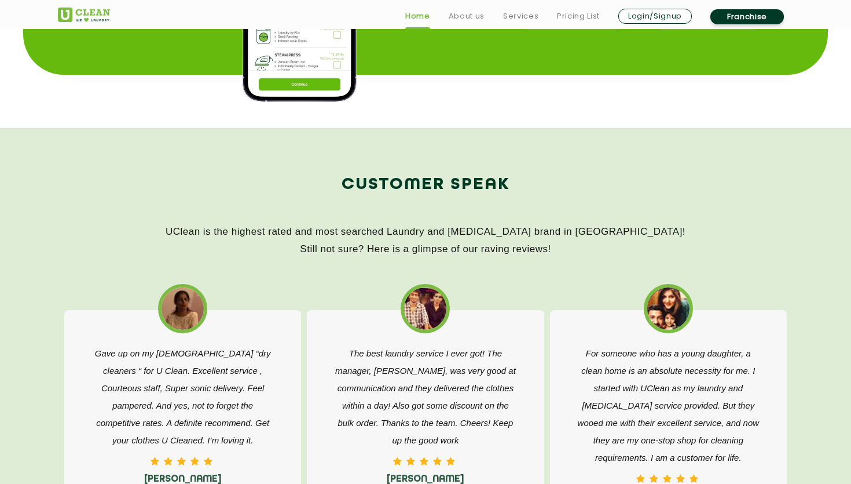 The width and height of the screenshot is (851, 484). Describe the element at coordinates (417, 16) in the screenshot. I see `a: Home` at that location.